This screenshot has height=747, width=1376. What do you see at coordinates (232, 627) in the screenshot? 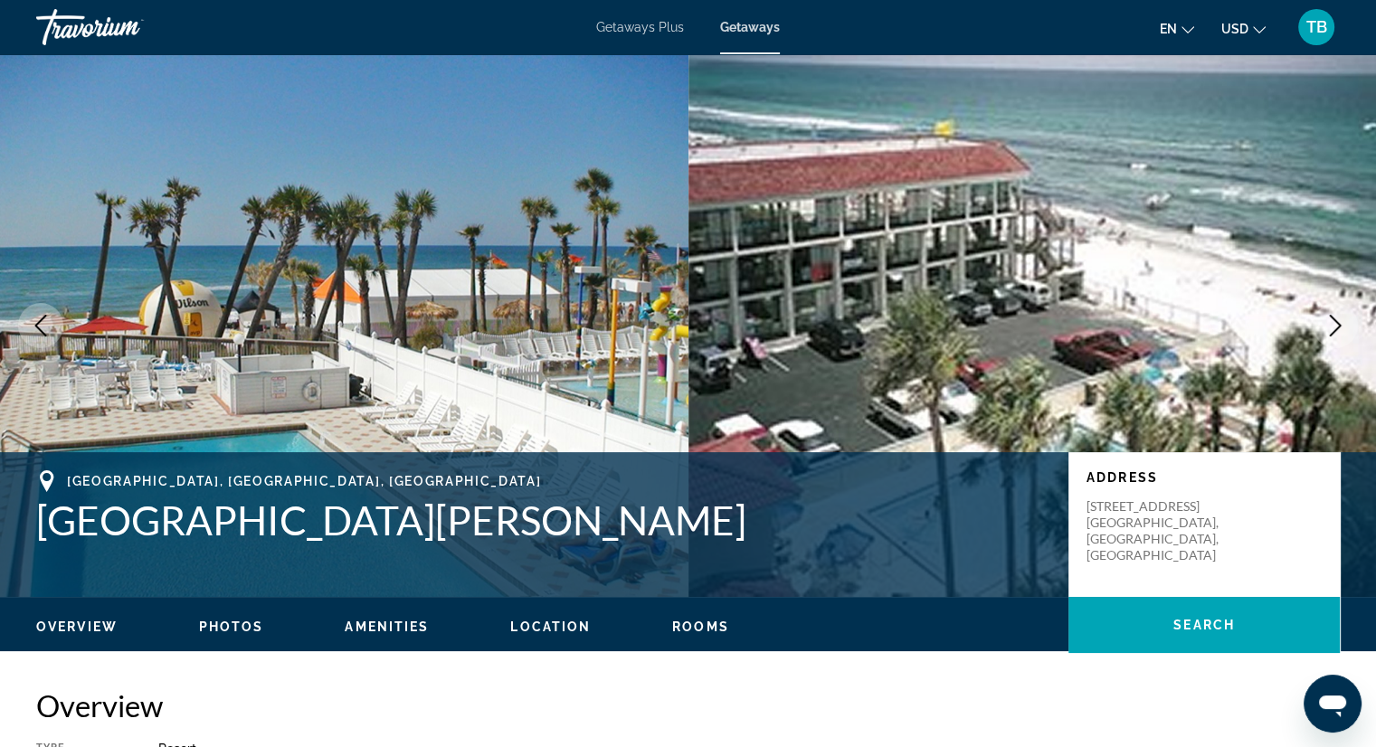
I see `button: Photos` at bounding box center [232, 627].